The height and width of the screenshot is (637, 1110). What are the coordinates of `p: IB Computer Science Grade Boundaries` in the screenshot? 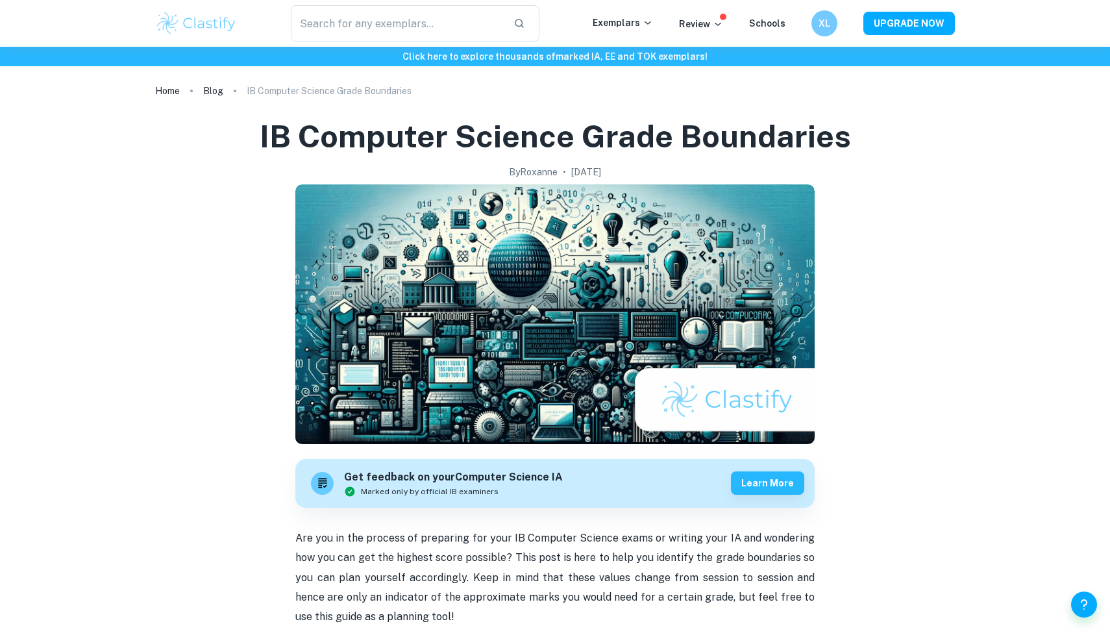 It's located at (329, 91).